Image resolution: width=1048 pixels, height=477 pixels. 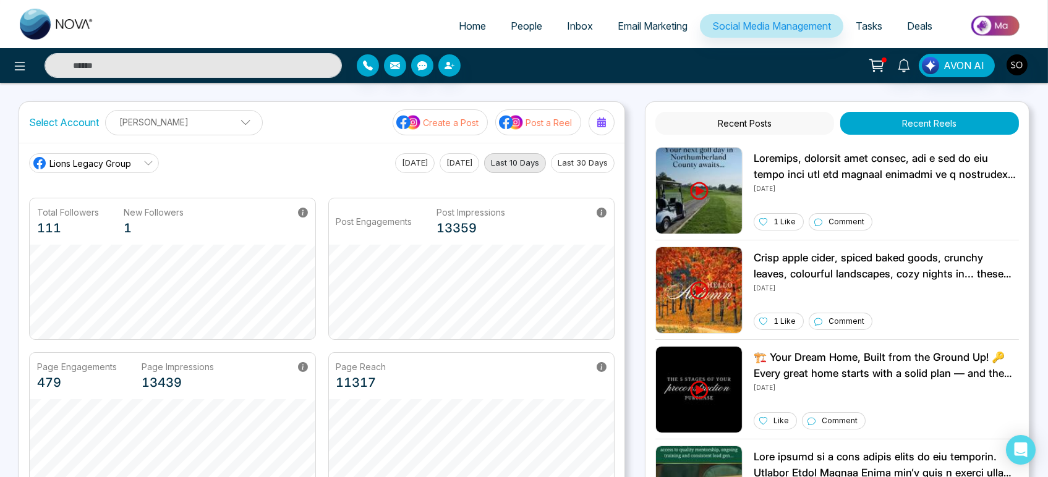 What do you see at coordinates (440, 122) in the screenshot?
I see `button: social-media-iconCreate a Post` at bounding box center [440, 122].